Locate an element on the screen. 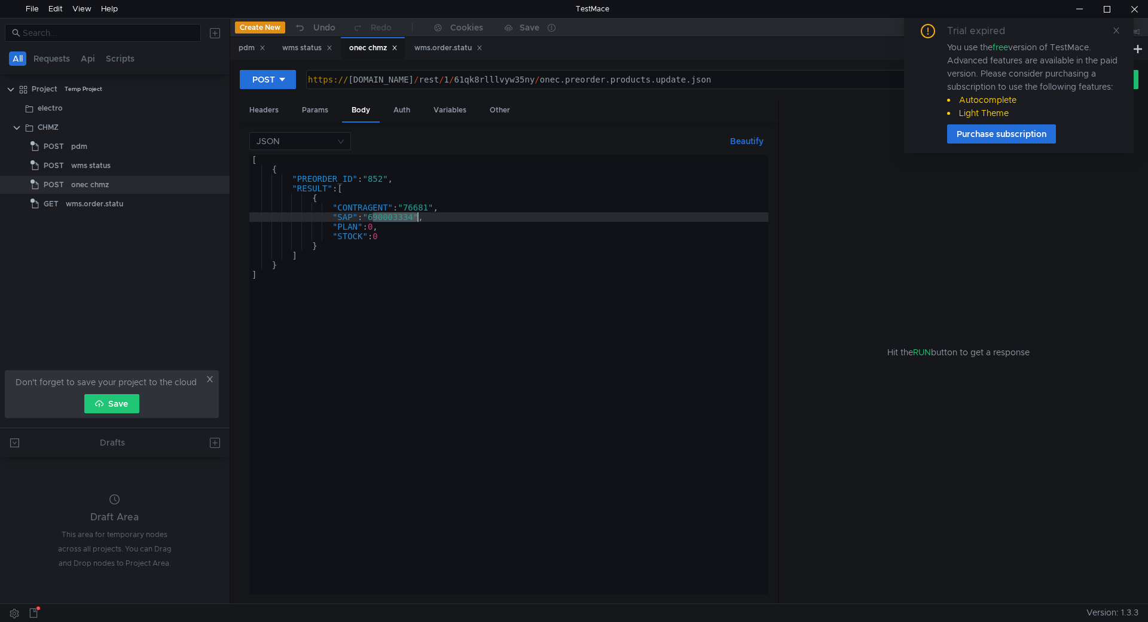 The width and height of the screenshot is (1148, 622). div: Undo is located at coordinates (324, 28).